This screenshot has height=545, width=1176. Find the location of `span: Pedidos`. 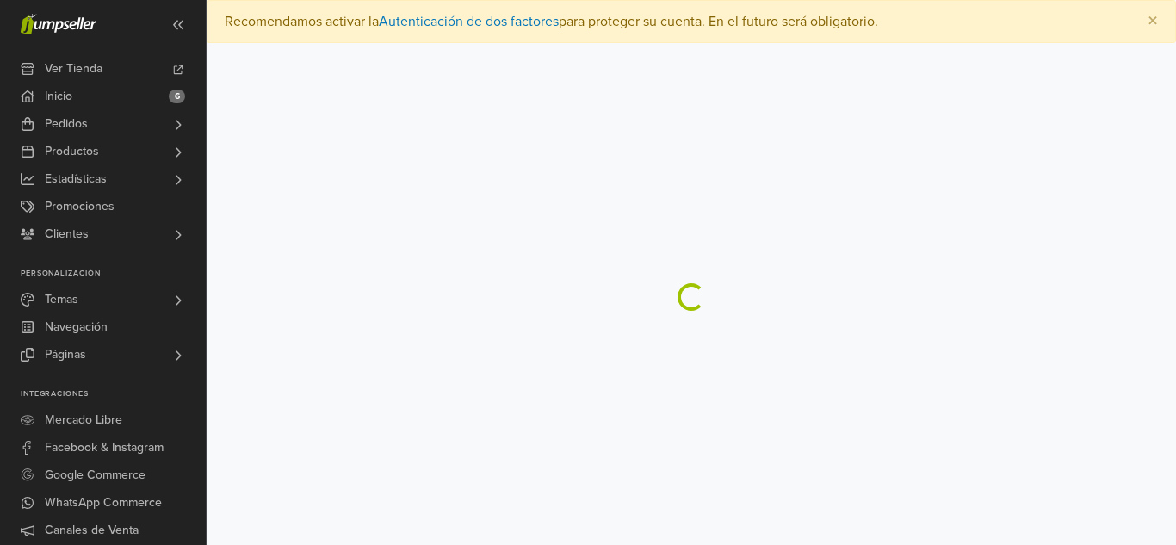

span: Pedidos is located at coordinates (66, 124).